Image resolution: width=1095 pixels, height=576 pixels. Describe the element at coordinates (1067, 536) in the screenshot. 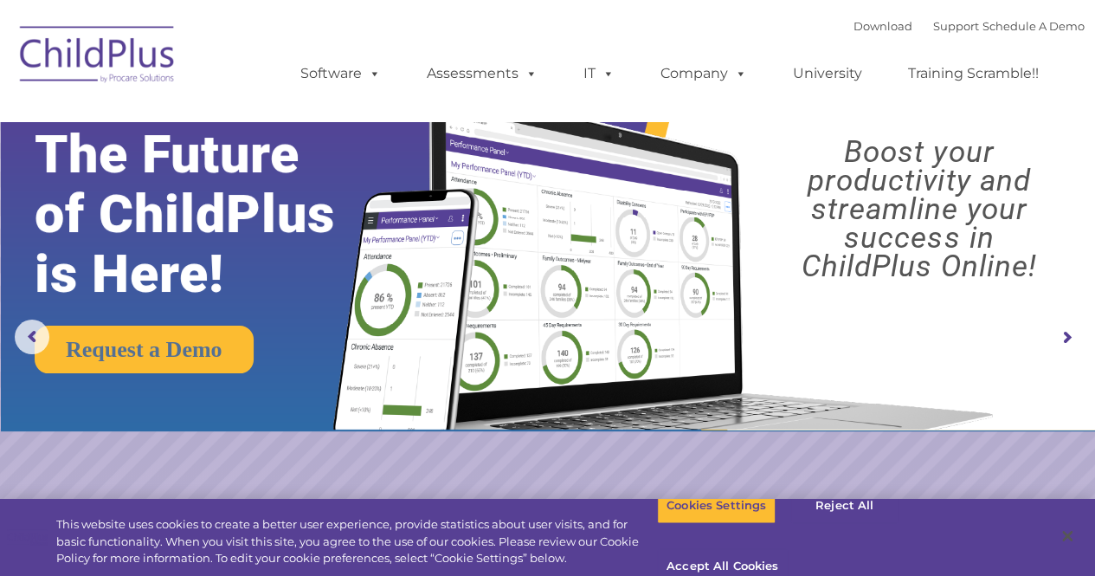

I see `button: Close` at that location.